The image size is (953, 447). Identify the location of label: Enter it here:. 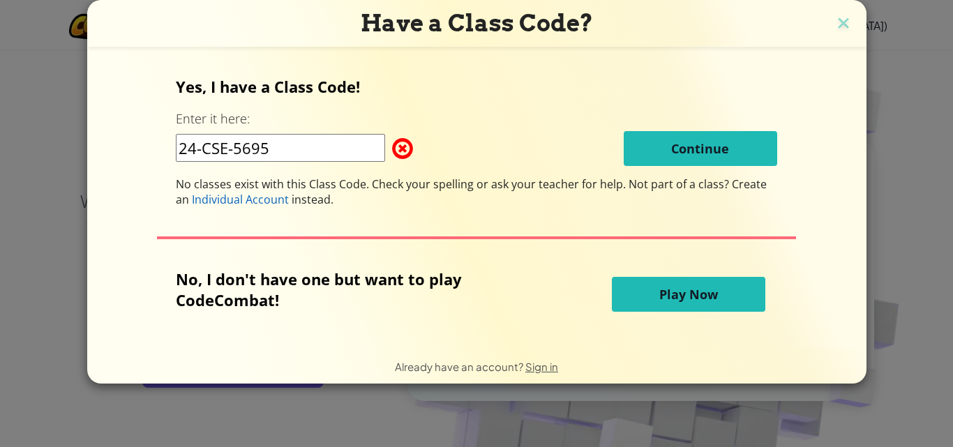
(213, 119).